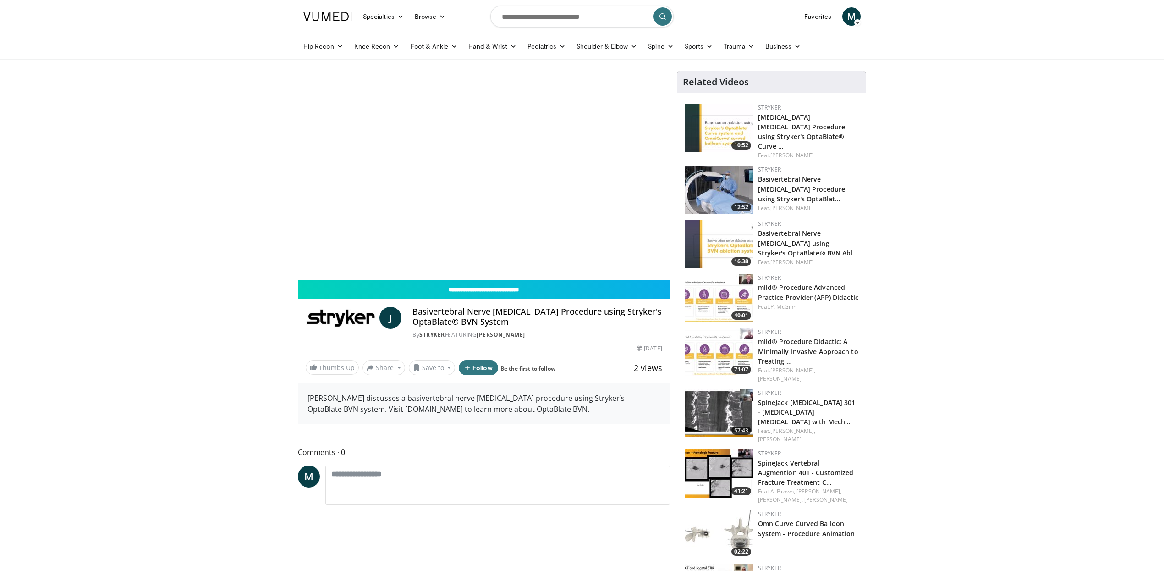 The width and height of the screenshot is (1164, 571). What do you see at coordinates (432, 368) in the screenshot?
I see `button: Save to` at bounding box center [432, 368].